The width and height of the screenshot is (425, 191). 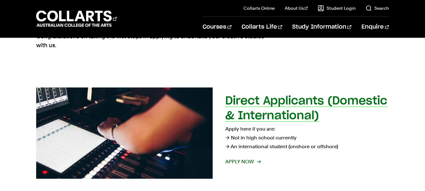 What do you see at coordinates (307, 138) in the screenshot?
I see `p: Apply here if you are: → Not in high school currently → An international student (onshore or offs...` at bounding box center [307, 138].